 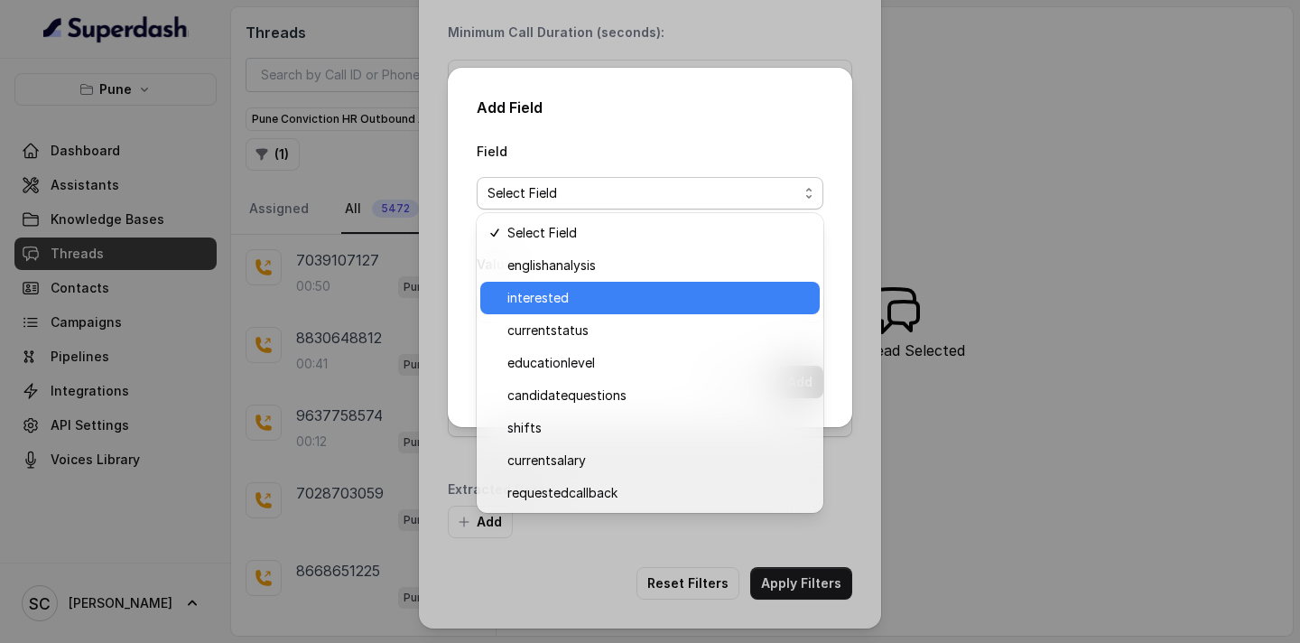 What do you see at coordinates (658, 265) in the screenshot?
I see `span: englishanalysis` at bounding box center [658, 265].